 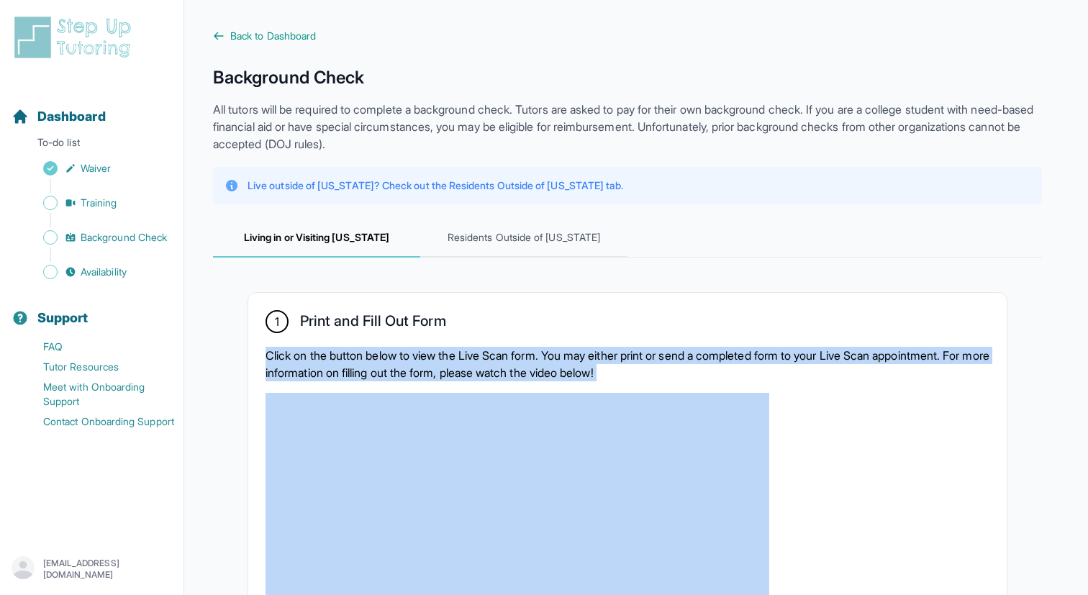 I want to click on a: Meet with Onboarding Support, so click(x=97, y=394).